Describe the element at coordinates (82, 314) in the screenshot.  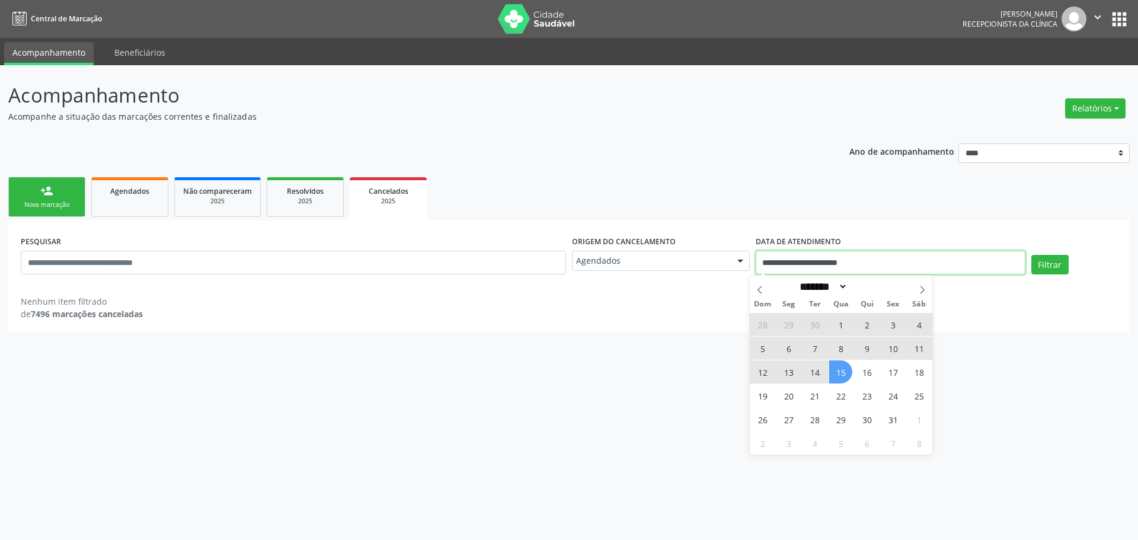
I see `div: de` at that location.